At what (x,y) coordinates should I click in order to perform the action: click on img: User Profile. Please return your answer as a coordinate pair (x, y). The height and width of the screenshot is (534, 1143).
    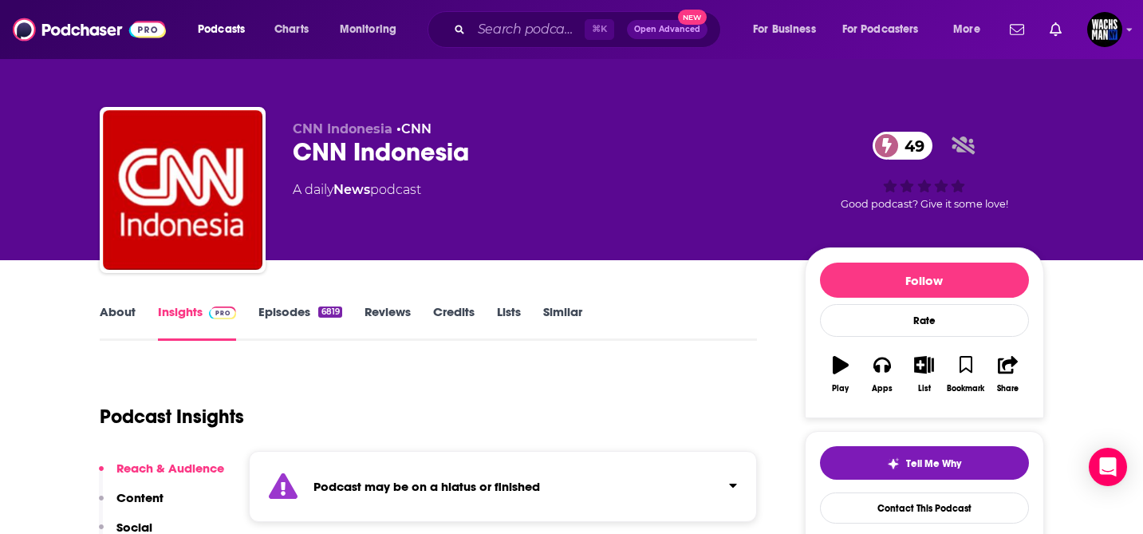
    Looking at the image, I should click on (1105, 30).